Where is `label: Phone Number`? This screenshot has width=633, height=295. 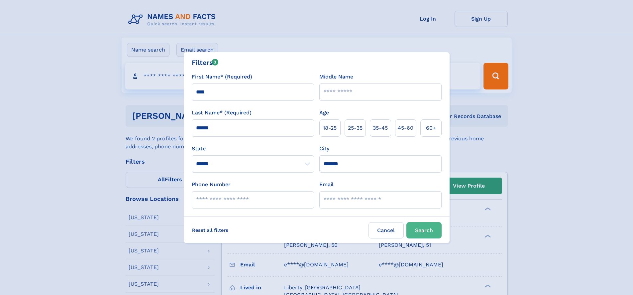 label: Phone Number is located at coordinates (211, 184).